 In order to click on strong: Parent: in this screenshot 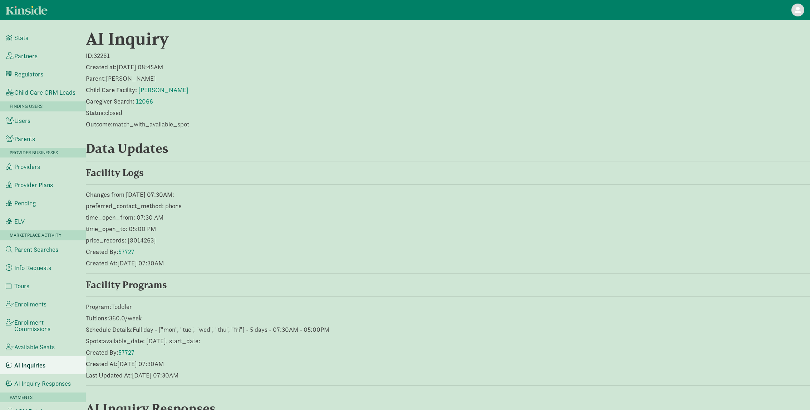, I will do `click(96, 78)`.